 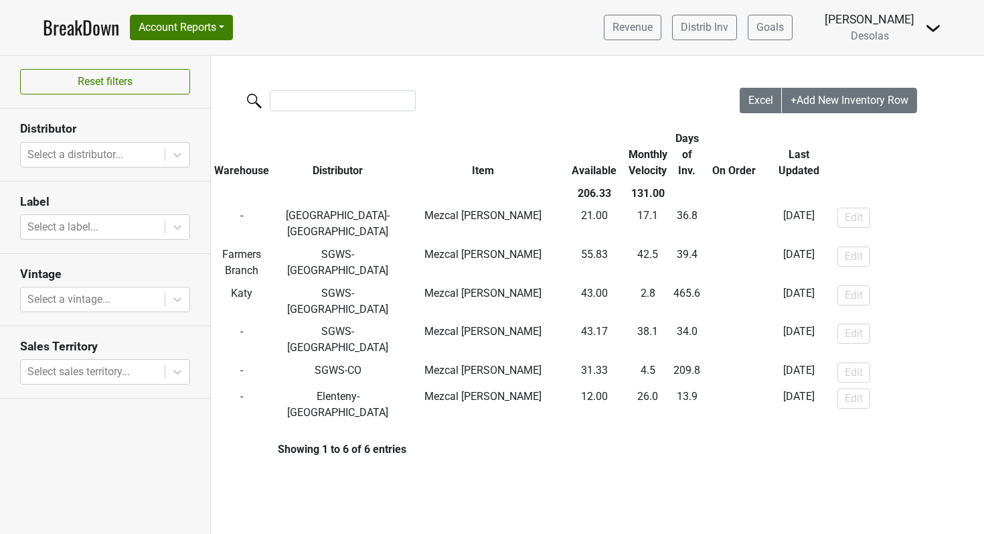 What do you see at coordinates (850, 100) in the screenshot?
I see `button: +Add New Inventory Row` at bounding box center [850, 100].